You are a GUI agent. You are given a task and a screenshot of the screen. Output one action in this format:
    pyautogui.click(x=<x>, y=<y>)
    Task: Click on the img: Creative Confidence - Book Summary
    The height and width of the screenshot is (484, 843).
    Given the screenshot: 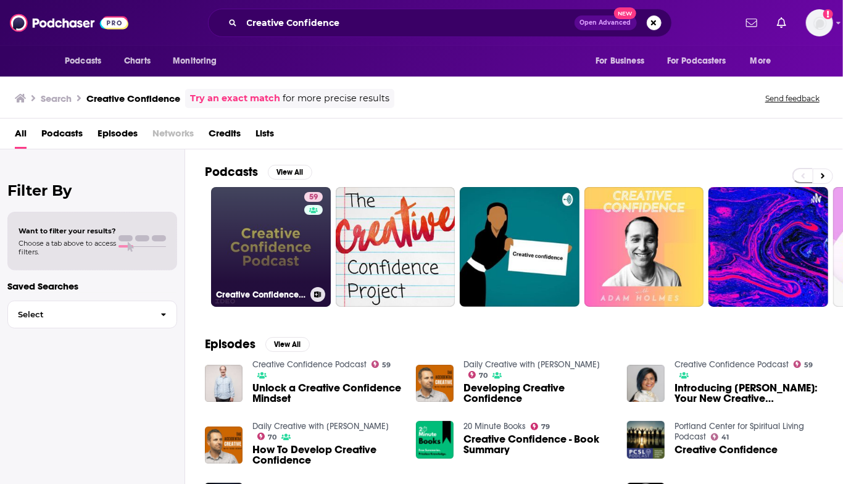 What is the action you would take?
    pyautogui.click(x=434, y=439)
    